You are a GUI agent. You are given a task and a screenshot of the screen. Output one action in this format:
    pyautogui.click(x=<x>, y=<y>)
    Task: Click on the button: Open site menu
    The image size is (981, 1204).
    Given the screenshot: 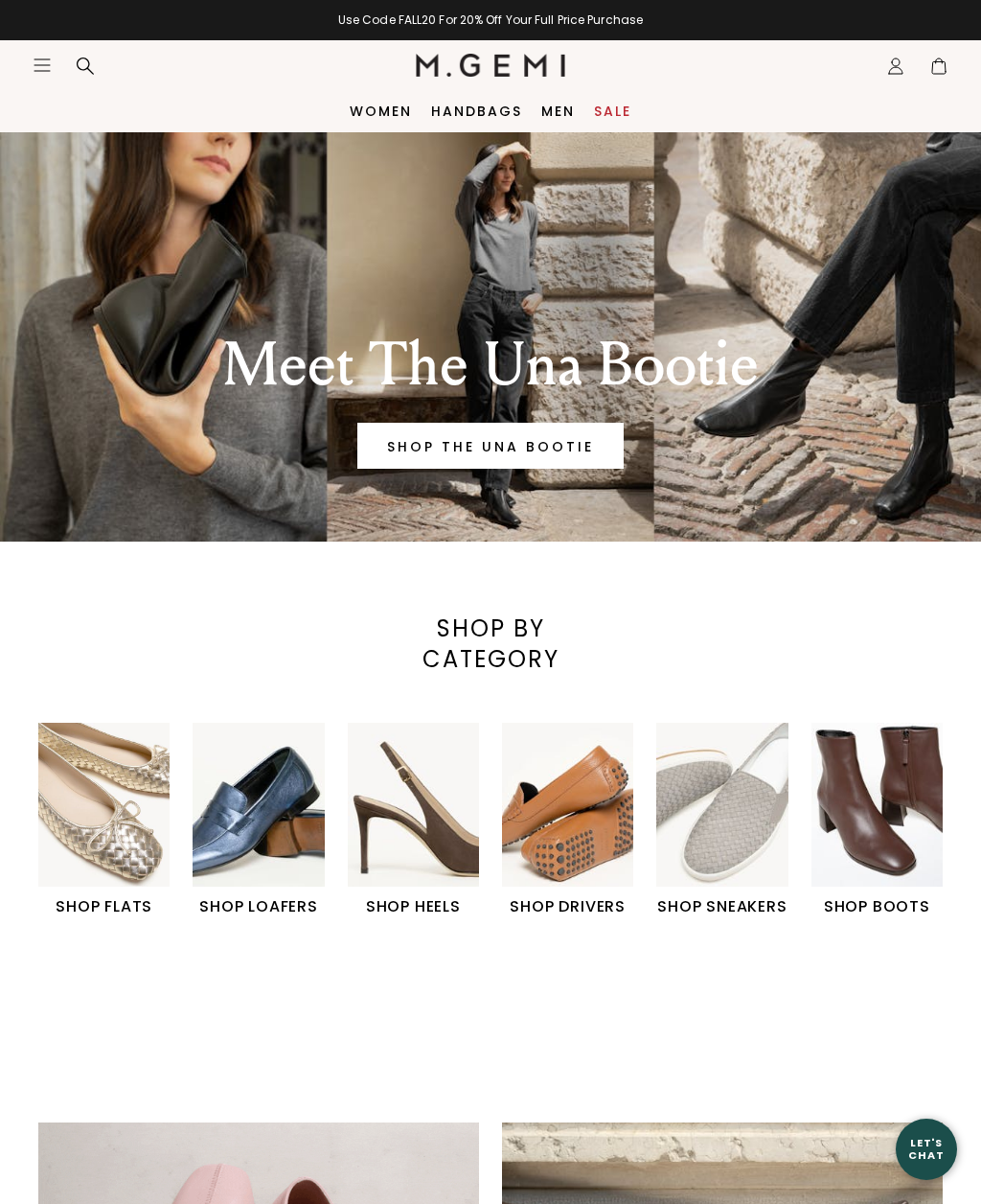 What is the action you would take?
    pyautogui.click(x=42, y=65)
    